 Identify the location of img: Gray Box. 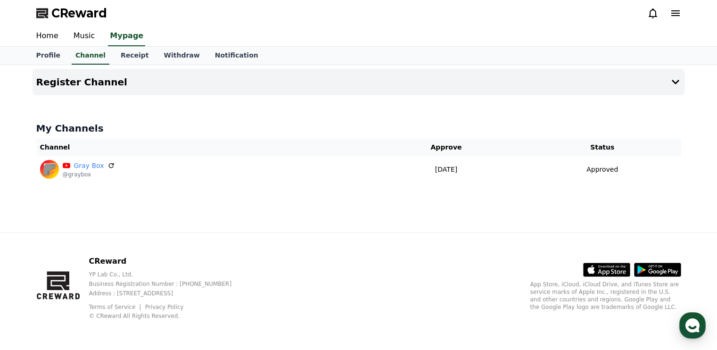
(49, 169).